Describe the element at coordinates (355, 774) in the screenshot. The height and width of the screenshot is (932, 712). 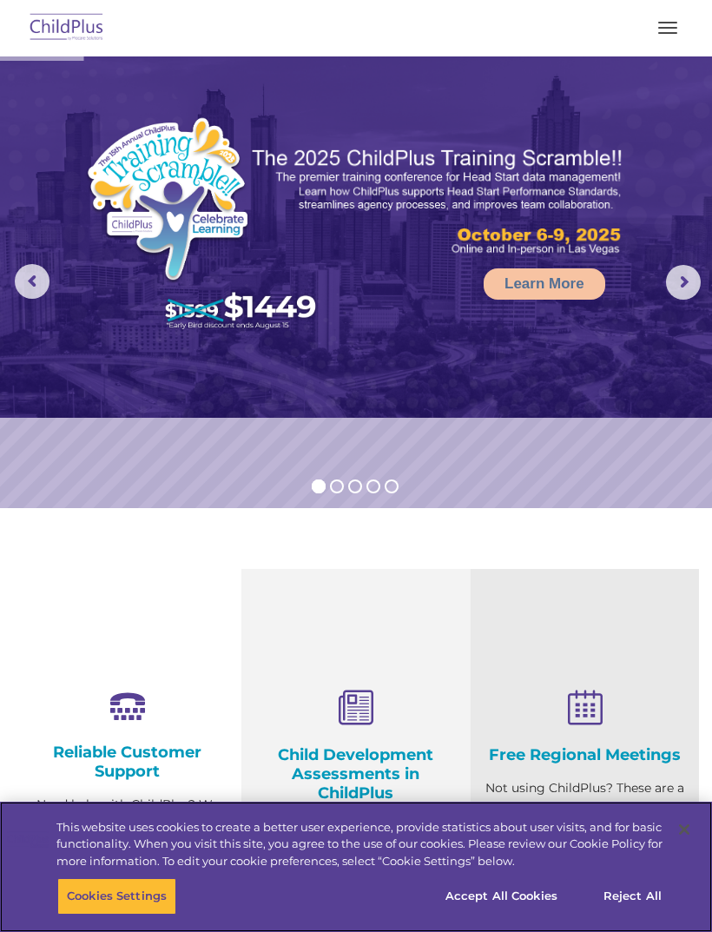
I see `h4: Child Development Assessments in ChildPlus` at that location.